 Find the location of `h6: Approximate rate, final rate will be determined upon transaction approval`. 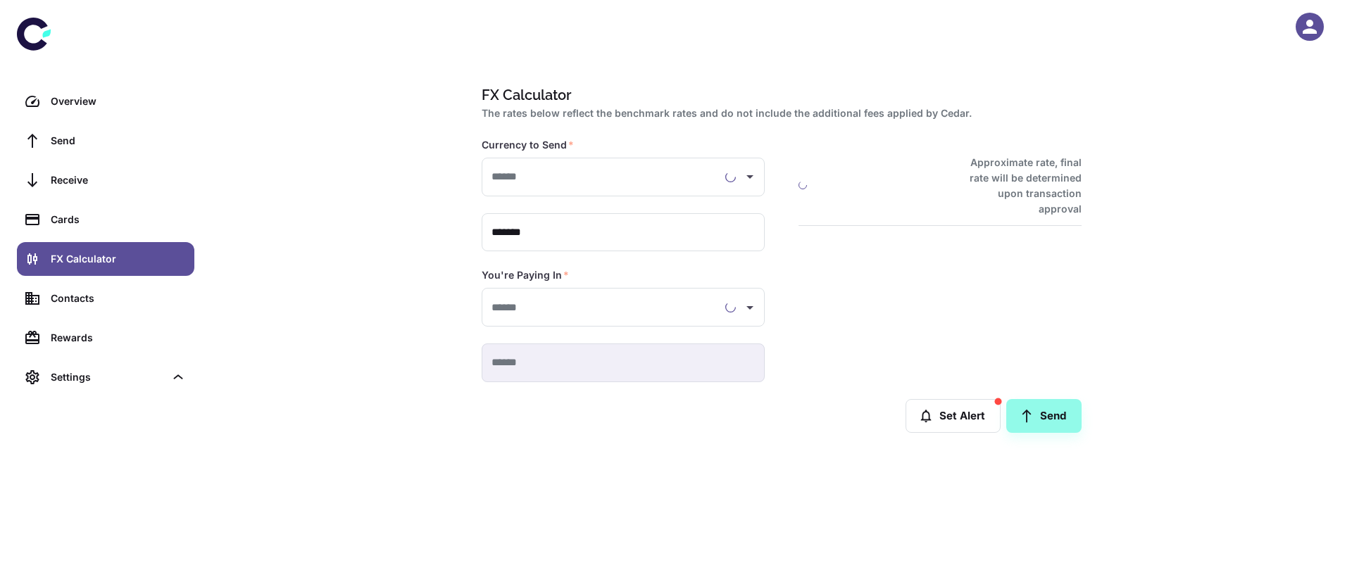

h6: Approximate rate, final rate will be determined upon transaction approval is located at coordinates (1017, 186).